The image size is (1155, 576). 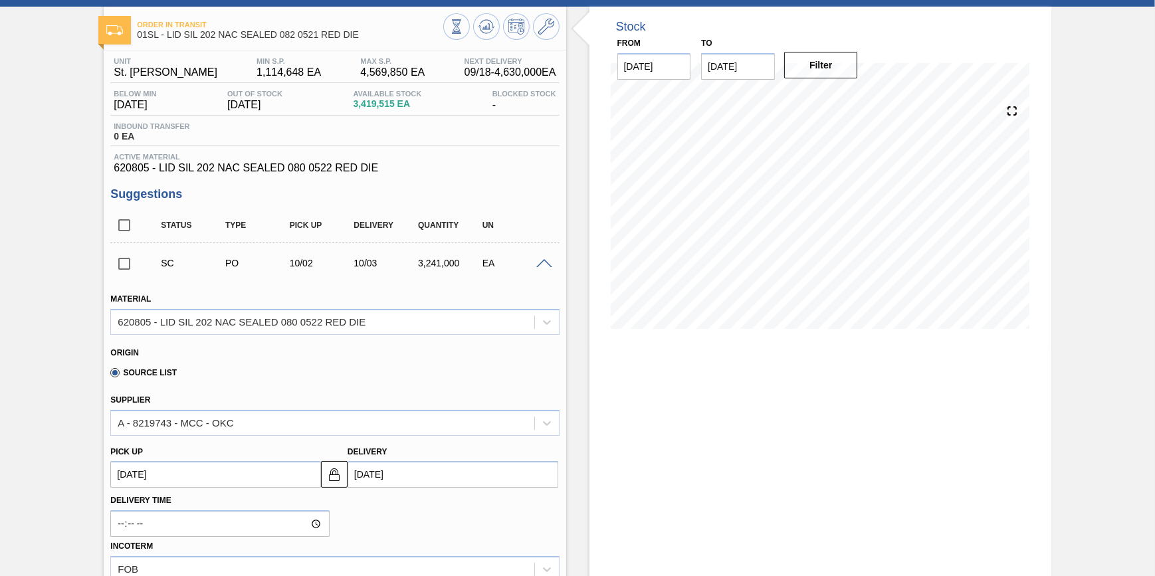 What do you see at coordinates (385, 263) in the screenshot?
I see `div: 10/03/2025` at bounding box center [385, 263].